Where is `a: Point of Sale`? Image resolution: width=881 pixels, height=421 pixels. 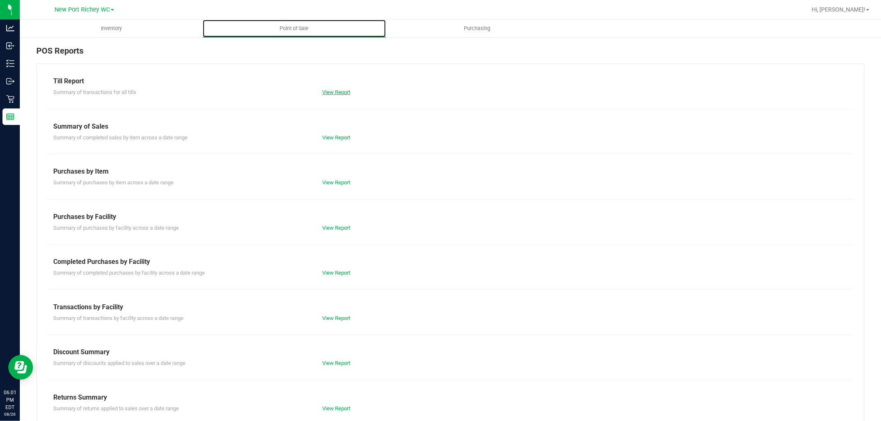
a: Point of Sale is located at coordinates (294, 28).